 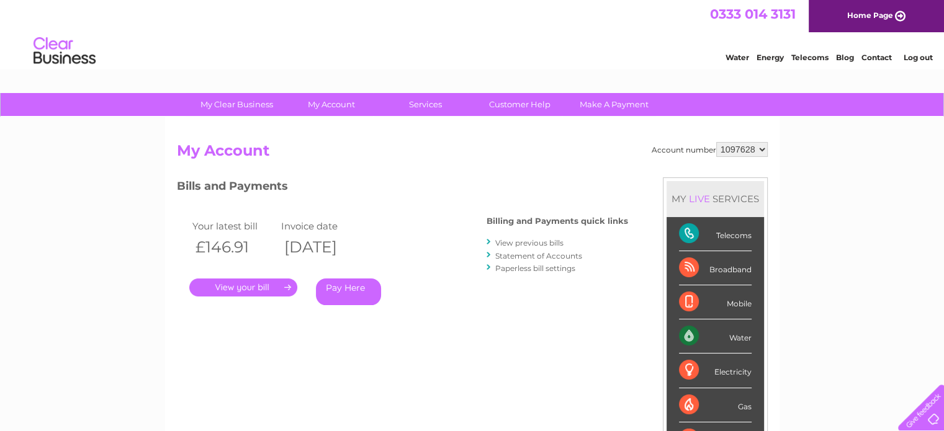 What do you see at coordinates (425, 104) in the screenshot?
I see `a: Services` at bounding box center [425, 104].